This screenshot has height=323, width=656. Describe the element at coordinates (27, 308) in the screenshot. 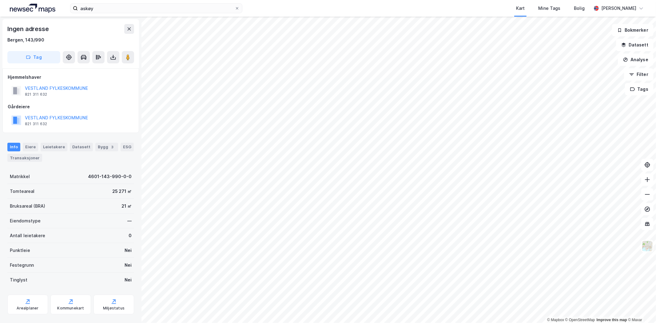

I see `div: Arealplaner` at that location.